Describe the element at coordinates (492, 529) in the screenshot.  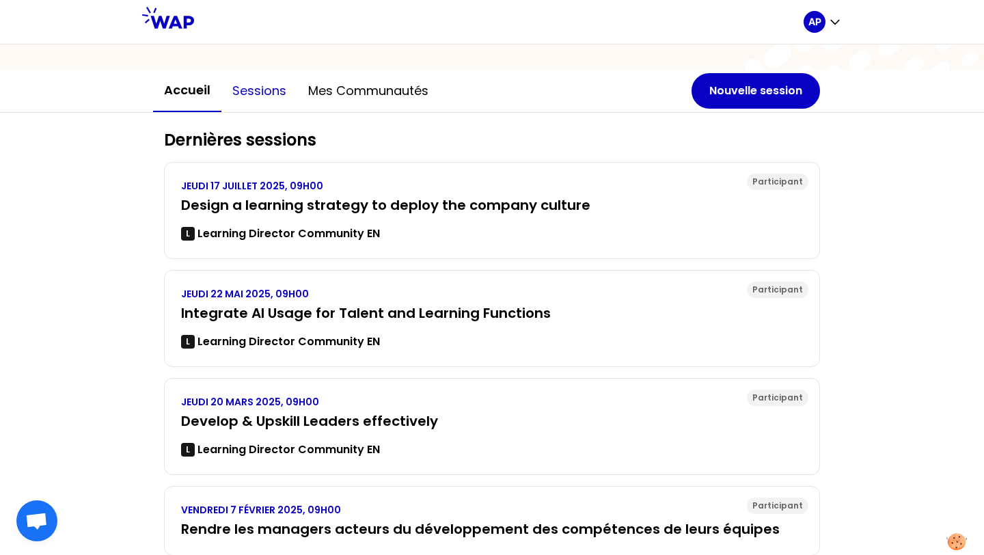
I see `h3: Rendre les managers acteurs du développement des compétences de leurs équipes` at that location.